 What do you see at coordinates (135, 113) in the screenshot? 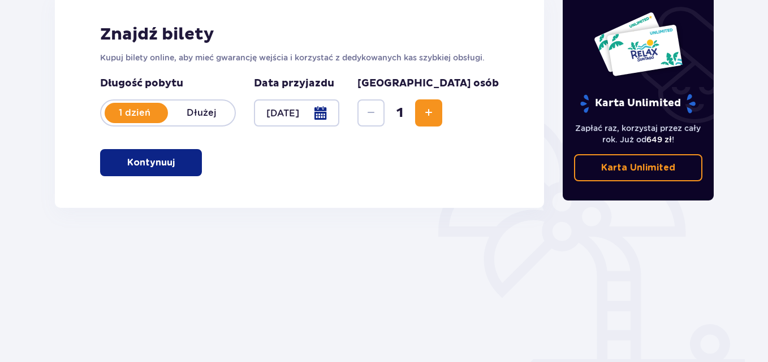
I see `p: 1 dzień` at bounding box center [135, 113].